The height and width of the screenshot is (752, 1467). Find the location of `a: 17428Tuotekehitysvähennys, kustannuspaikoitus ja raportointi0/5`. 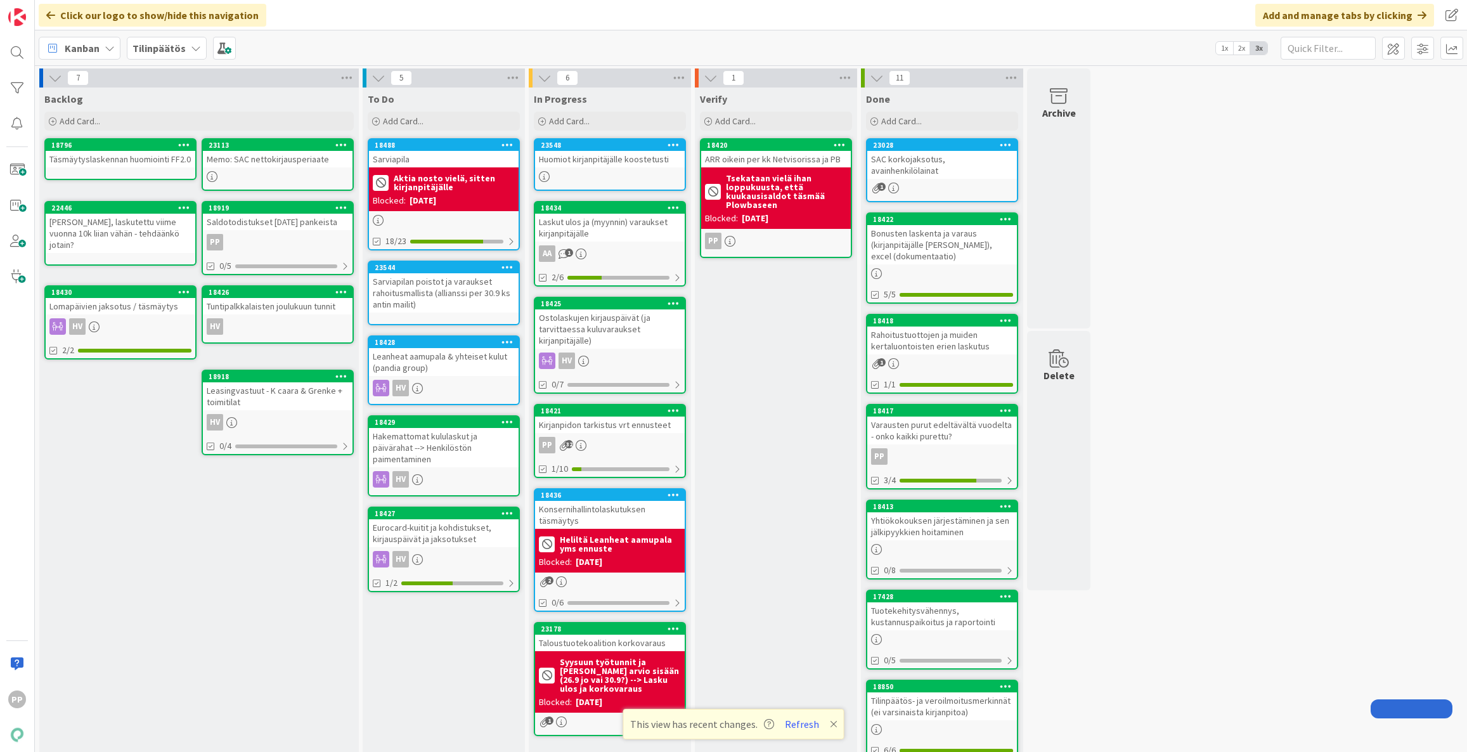

a: 17428Tuotekehitysvähennys, kustannuspaikoitus ja raportointi0/5 is located at coordinates (942, 629).